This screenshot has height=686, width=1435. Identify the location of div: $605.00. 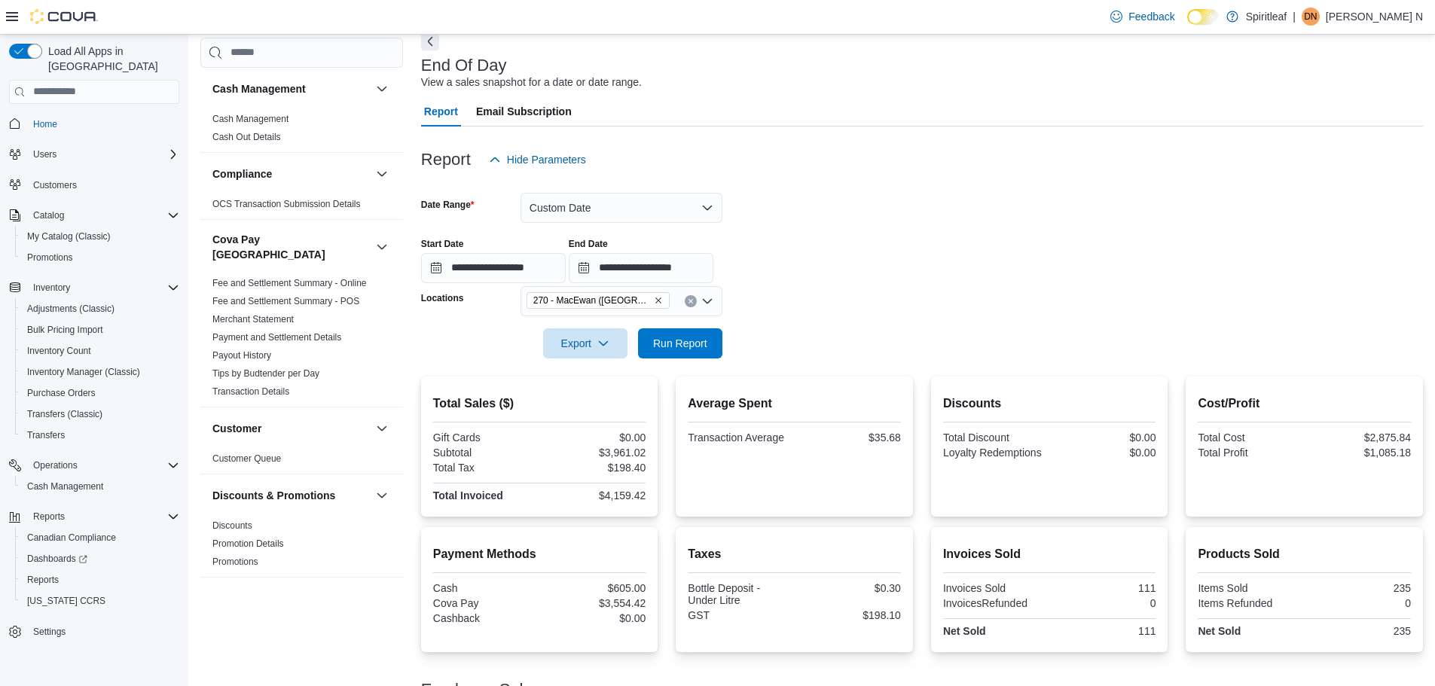
(593, 588).